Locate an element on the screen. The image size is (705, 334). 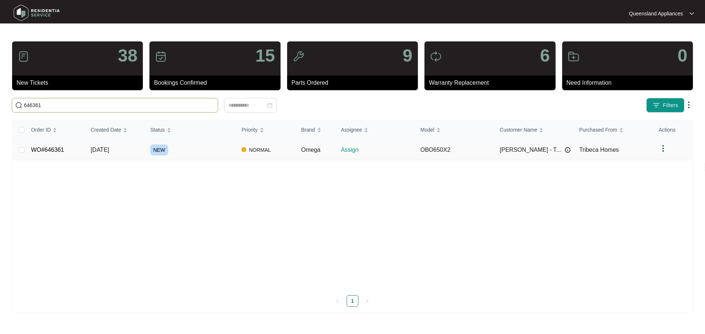
span: Status is located at coordinates (157, 130).